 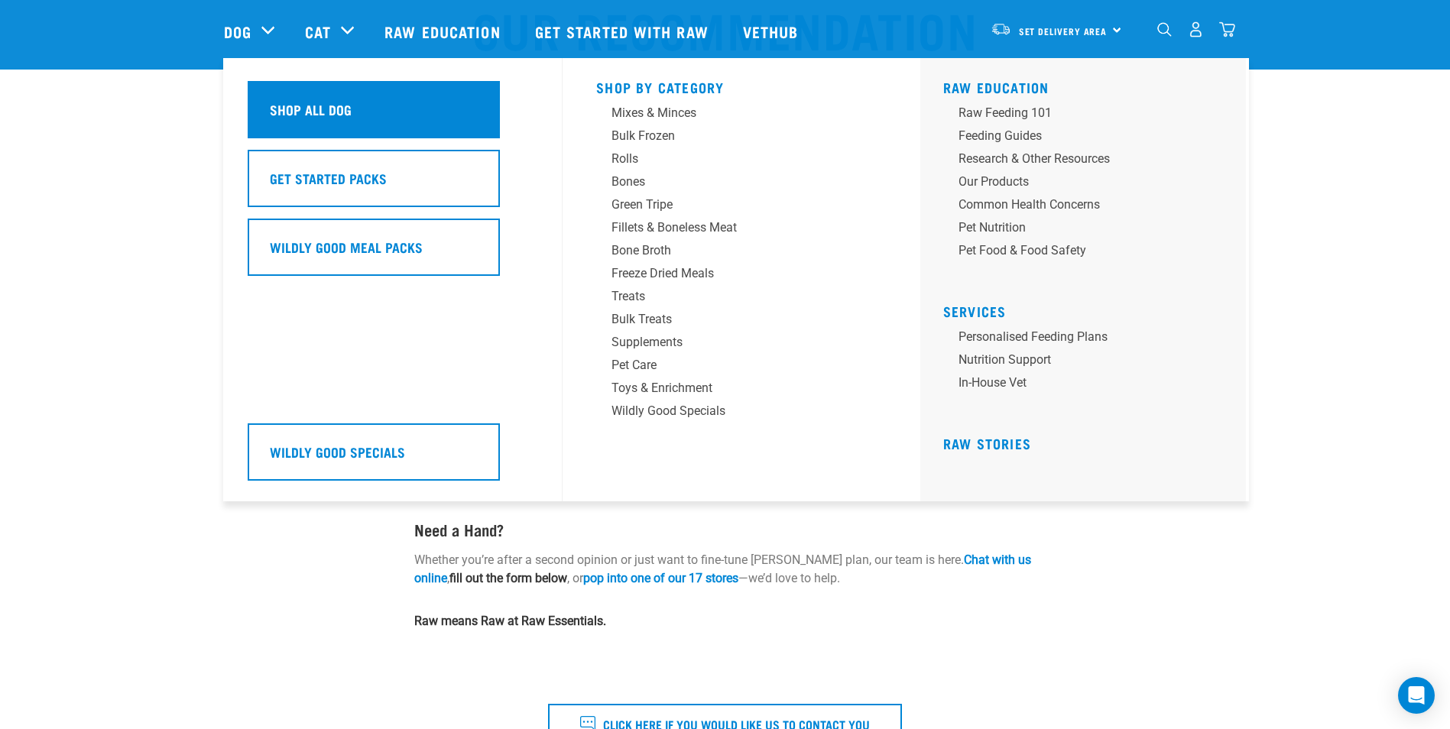 I want to click on div: Pet Care, so click(x=731, y=365).